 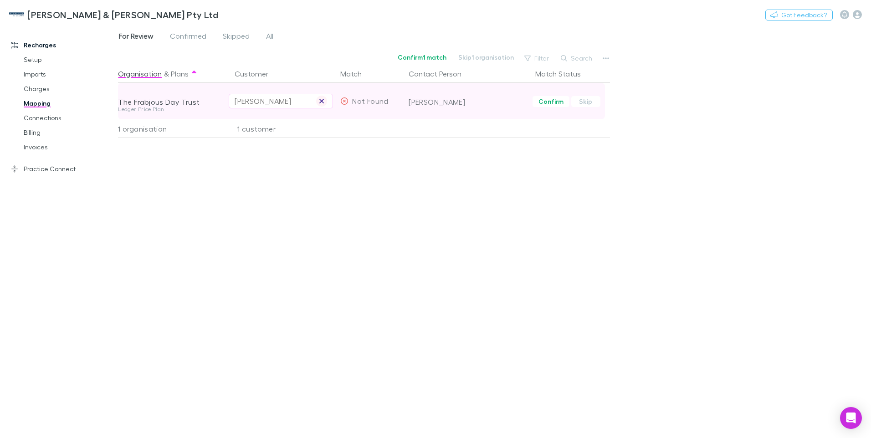 I want to click on div: The Frabjous Day Trust, so click(x=171, y=102).